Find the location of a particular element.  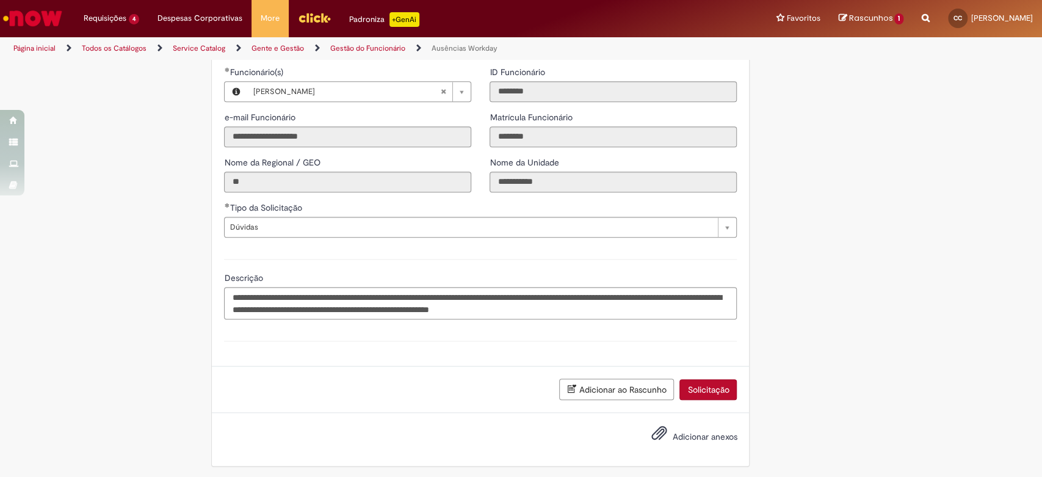

a: Gente e Gestão is located at coordinates (278, 48).